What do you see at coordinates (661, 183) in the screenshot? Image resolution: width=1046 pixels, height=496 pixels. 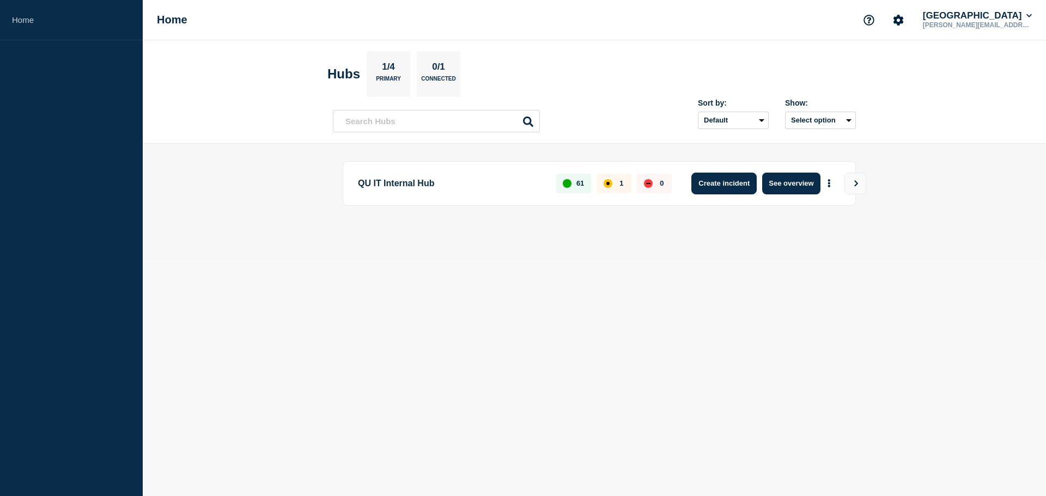 I see `p: 0` at bounding box center [661, 183].